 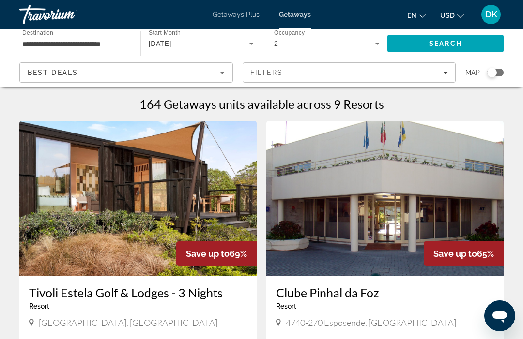 What do you see at coordinates (236, 15) in the screenshot?
I see `span: Getaways Plus` at bounding box center [236, 15].